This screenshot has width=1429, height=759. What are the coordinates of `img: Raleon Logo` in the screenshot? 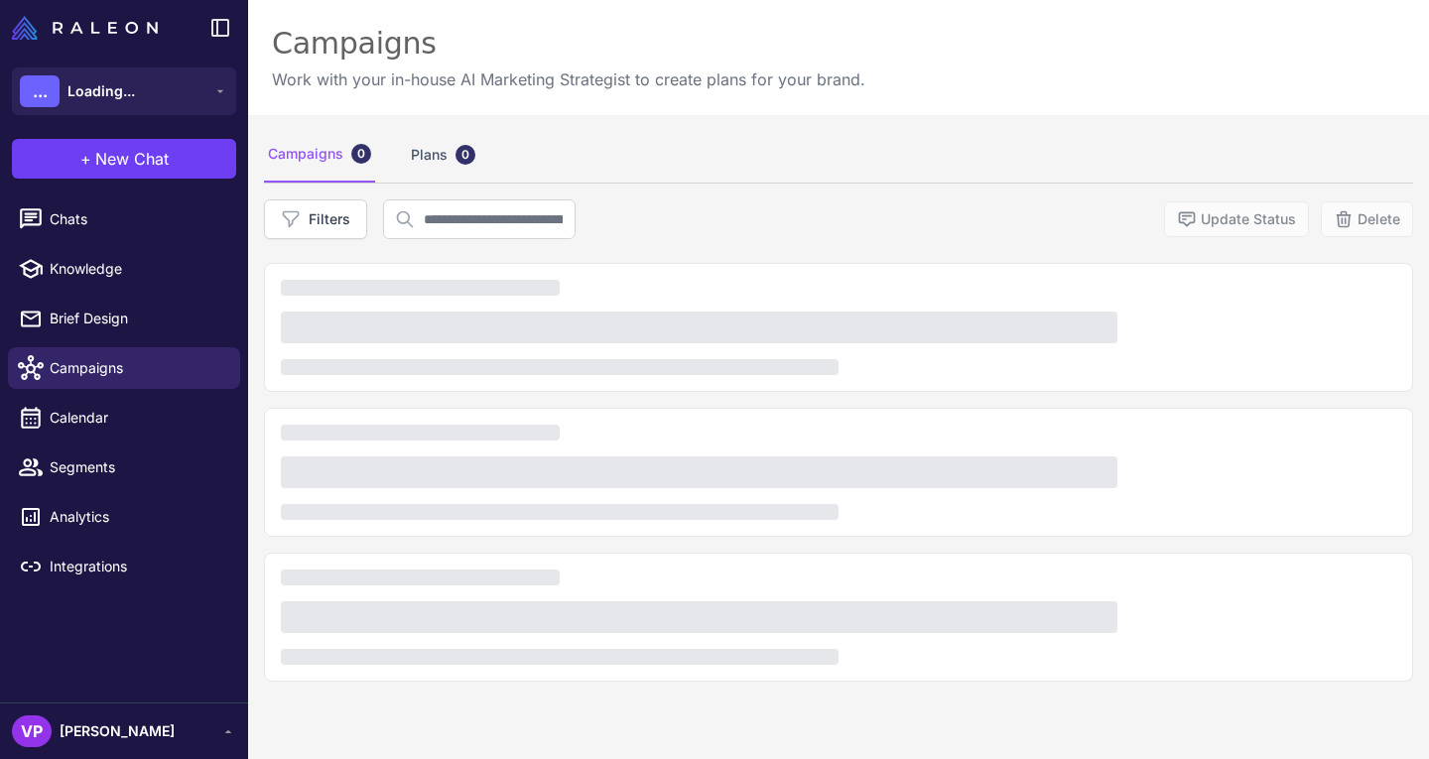 It's located at (84, 28).